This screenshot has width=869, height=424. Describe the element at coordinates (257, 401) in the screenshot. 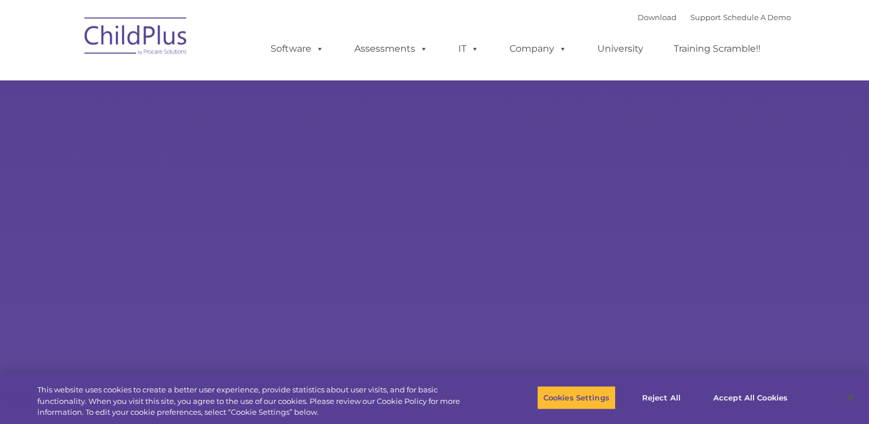

I see `div: This website uses cookies to create a better user experience, provide statistics about user visit...` at that location.